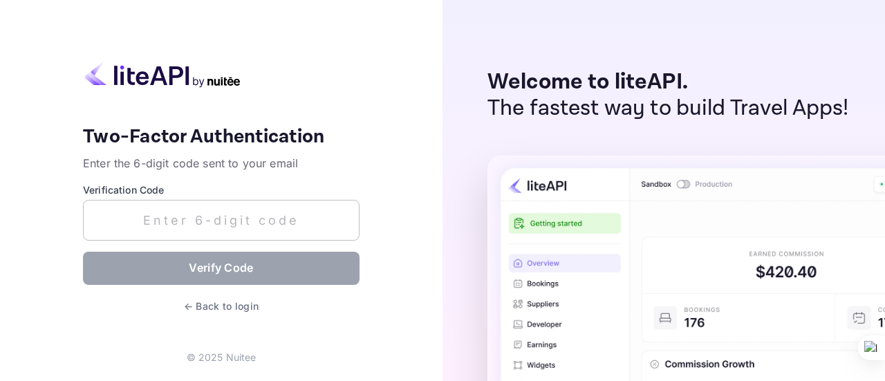 Image resolution: width=885 pixels, height=381 pixels. I want to click on p: Welcome to liteAPI., so click(668, 82).